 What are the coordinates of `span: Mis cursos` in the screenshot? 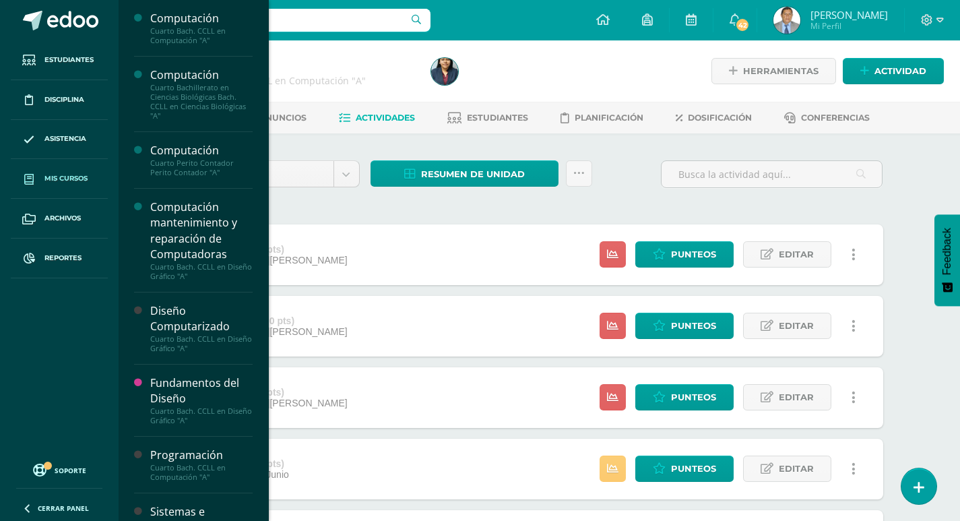 It's located at (66, 179).